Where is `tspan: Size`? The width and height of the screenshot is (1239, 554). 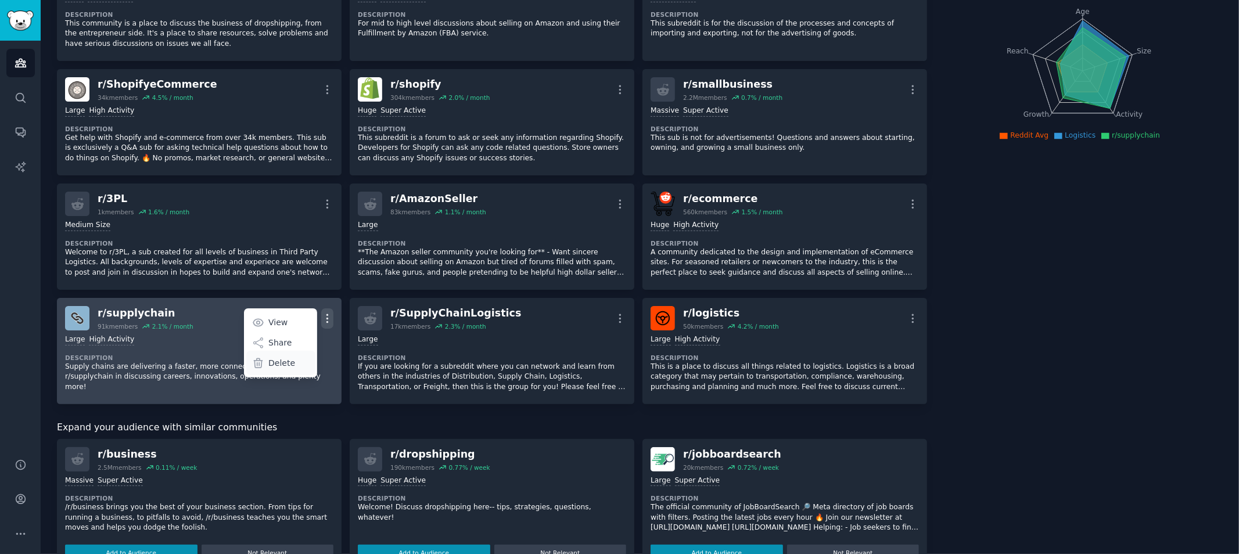 tspan: Size is located at coordinates (1144, 51).